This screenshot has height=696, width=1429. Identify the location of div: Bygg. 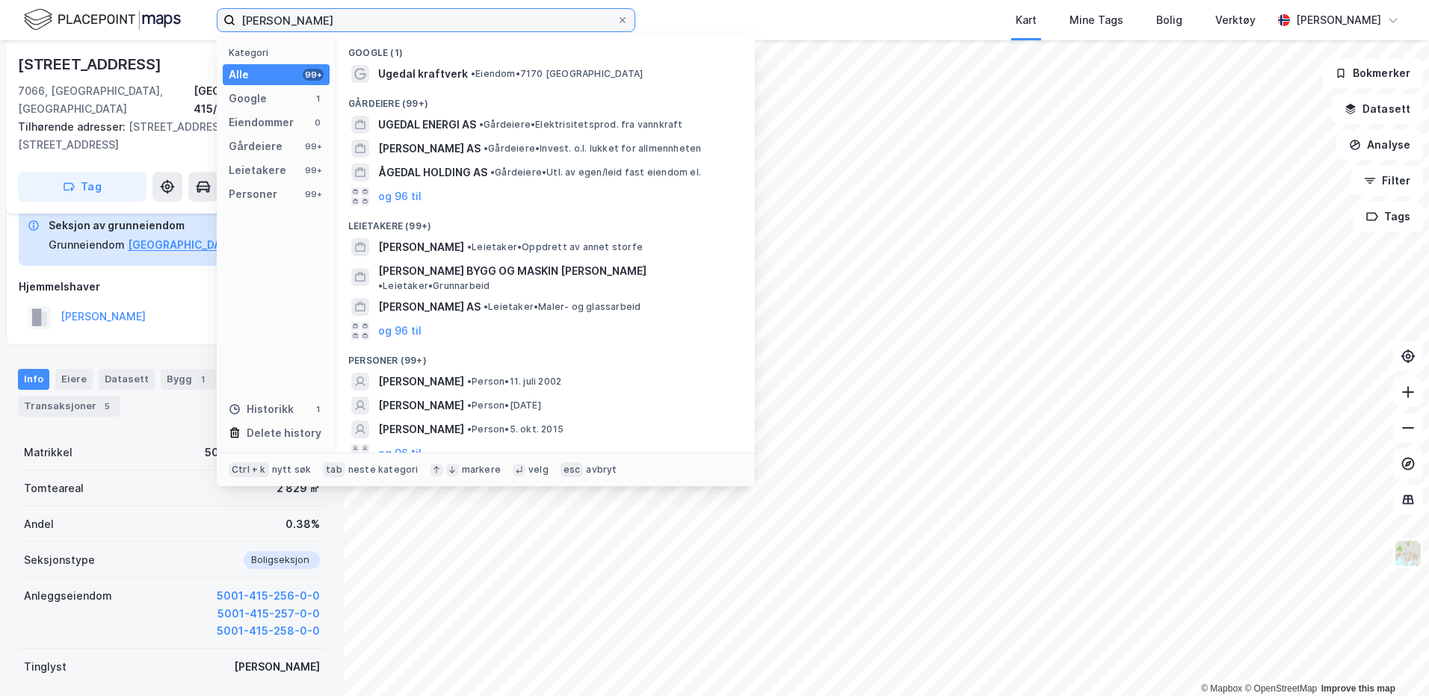
(188, 380).